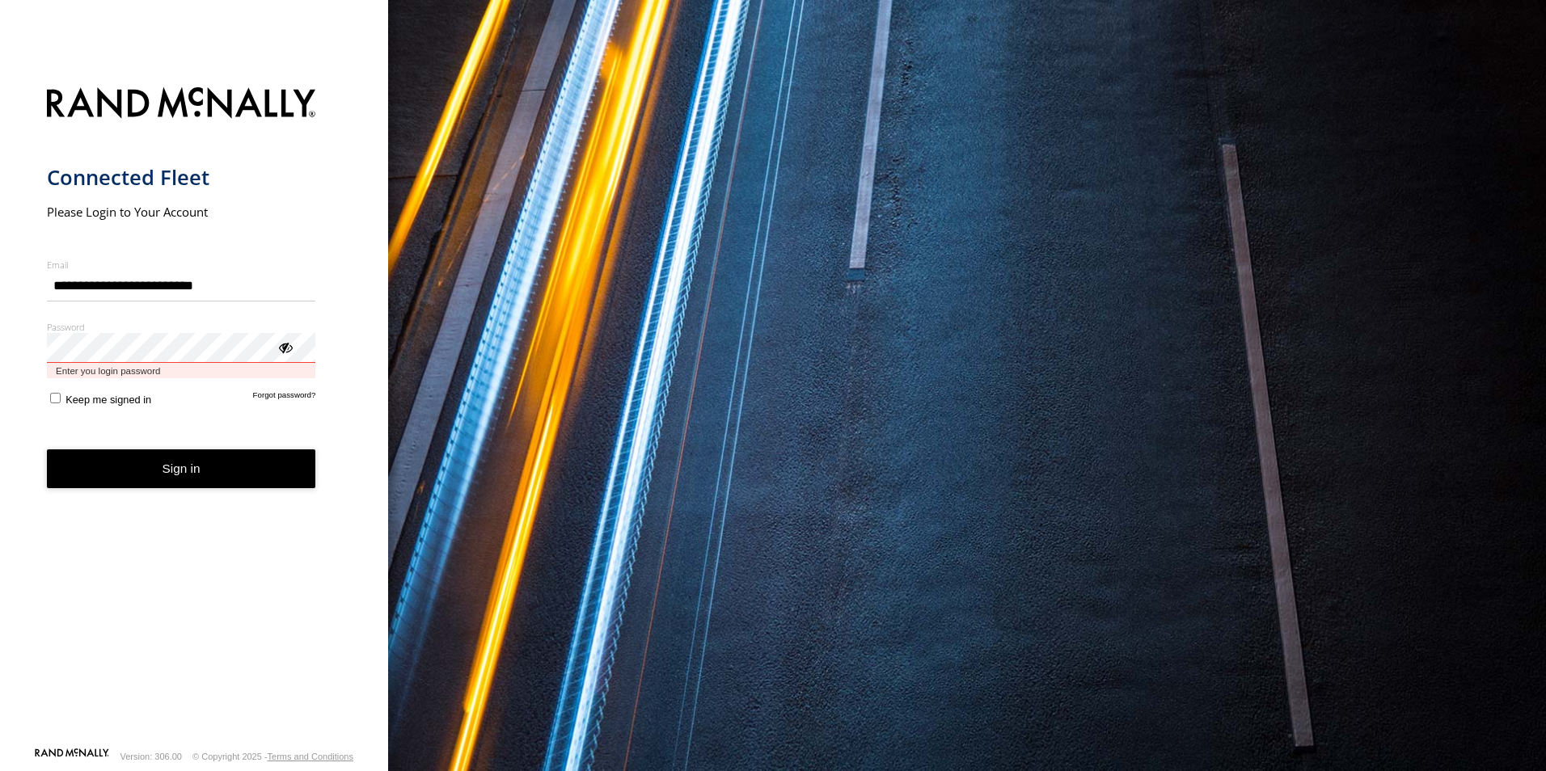 The width and height of the screenshot is (1546, 771). I want to click on form: main, so click(194, 412).